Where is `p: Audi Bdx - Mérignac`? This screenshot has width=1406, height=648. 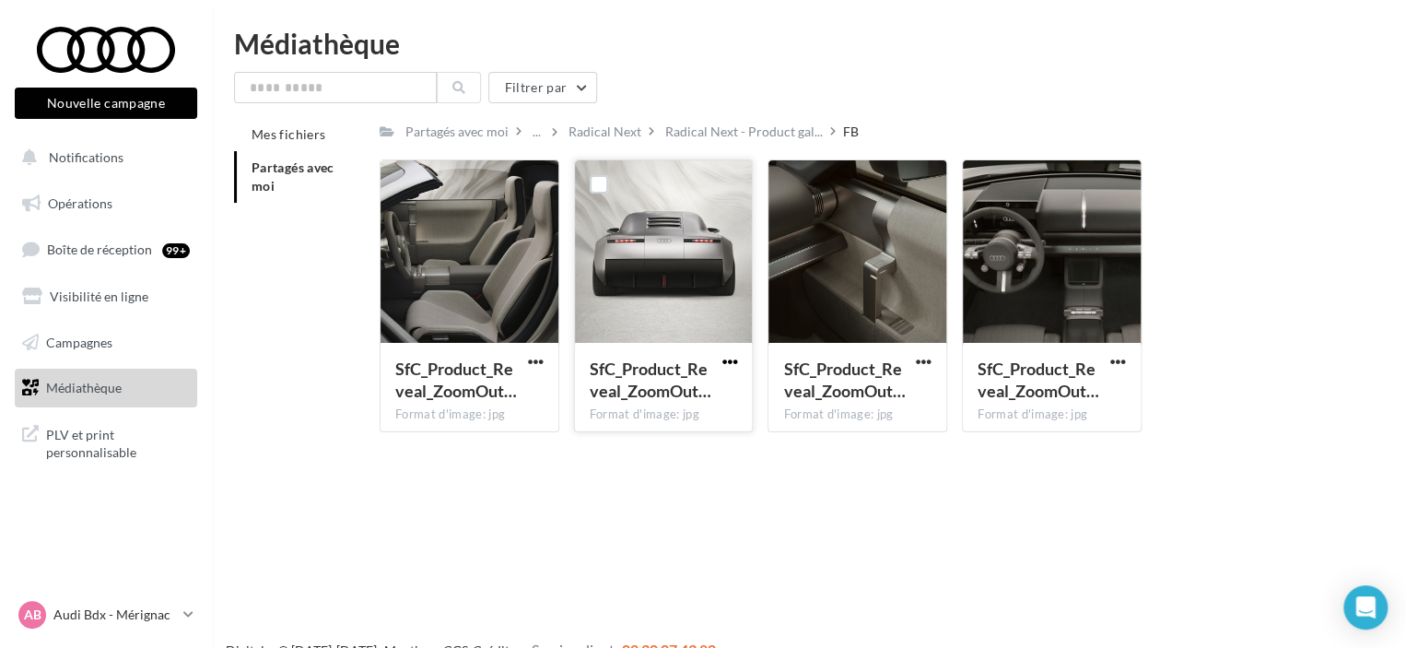
p: Audi Bdx - Mérignac is located at coordinates (114, 614).